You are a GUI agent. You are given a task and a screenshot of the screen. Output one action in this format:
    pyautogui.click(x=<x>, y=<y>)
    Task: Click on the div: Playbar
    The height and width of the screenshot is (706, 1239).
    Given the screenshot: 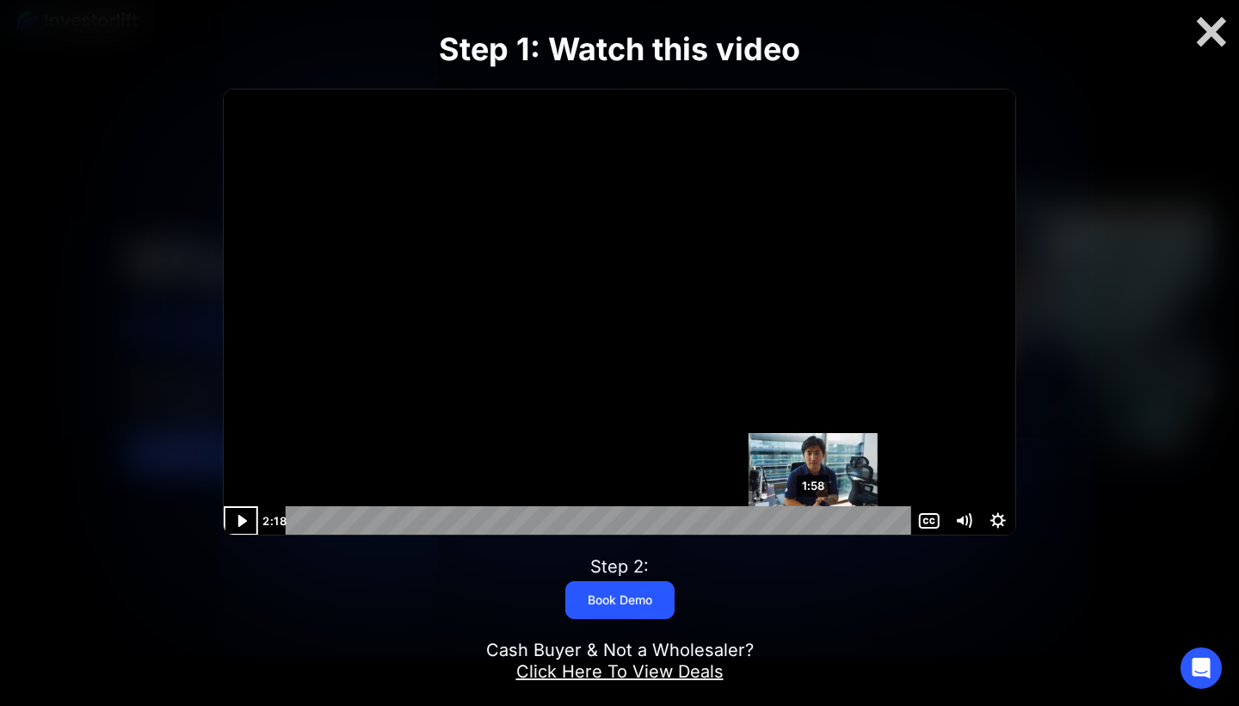 What is the action you would take?
    pyautogui.click(x=601, y=521)
    